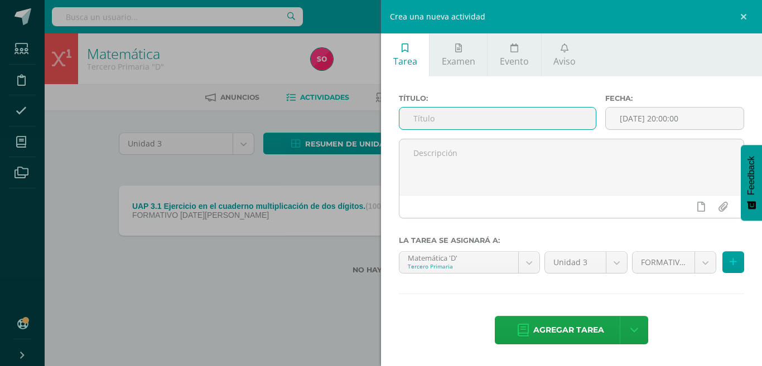 Image resolution: width=762 pixels, height=366 pixels. I want to click on a: FORMATIVO (70.0%), so click(674, 263).